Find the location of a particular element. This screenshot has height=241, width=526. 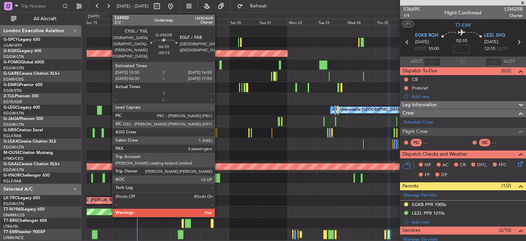

span: LEZL SVQ is located at coordinates (494, 36).